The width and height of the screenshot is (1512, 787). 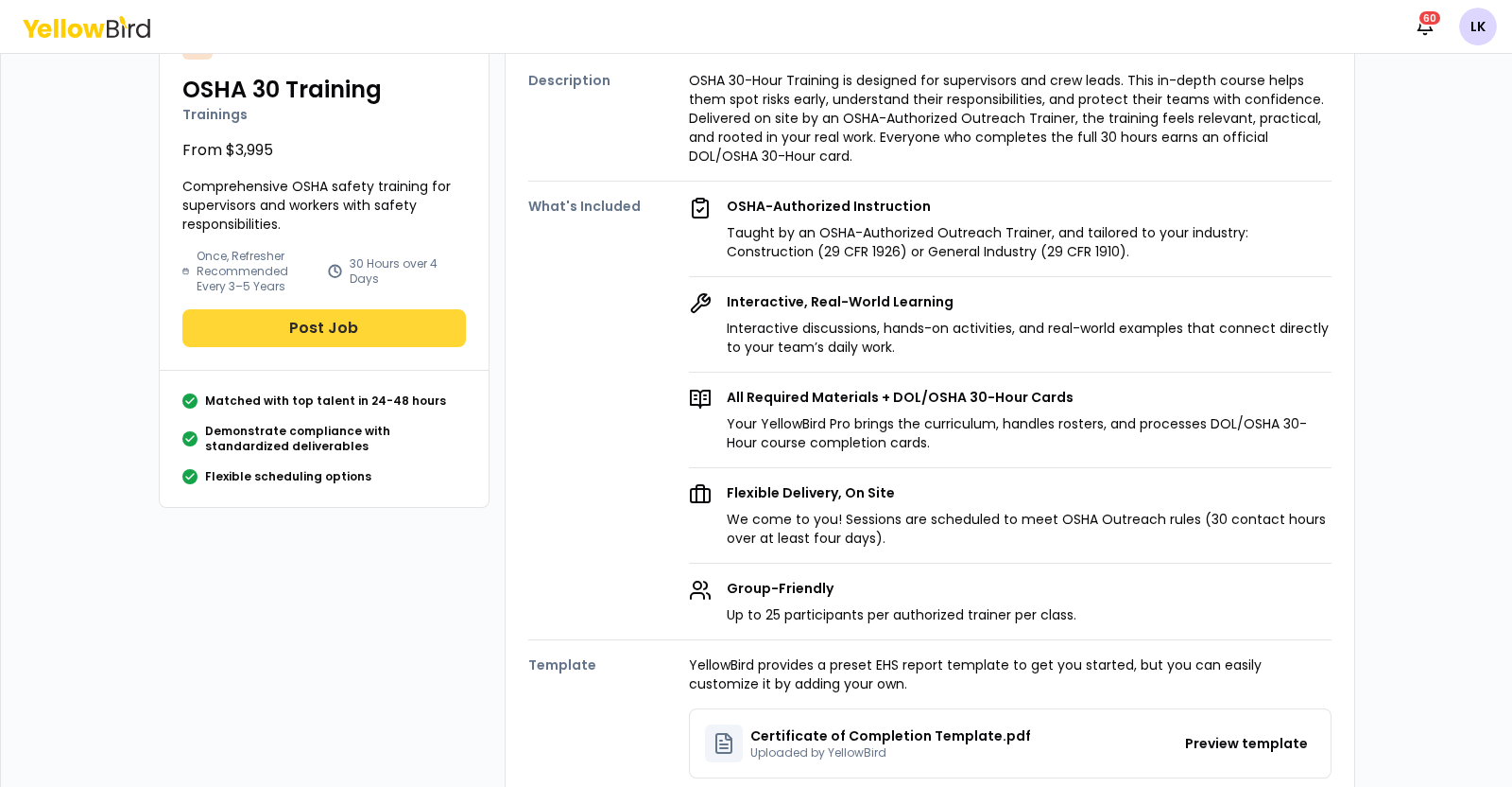 I want to click on p: Matched with top talent in 24-48 hours, so click(x=325, y=401).